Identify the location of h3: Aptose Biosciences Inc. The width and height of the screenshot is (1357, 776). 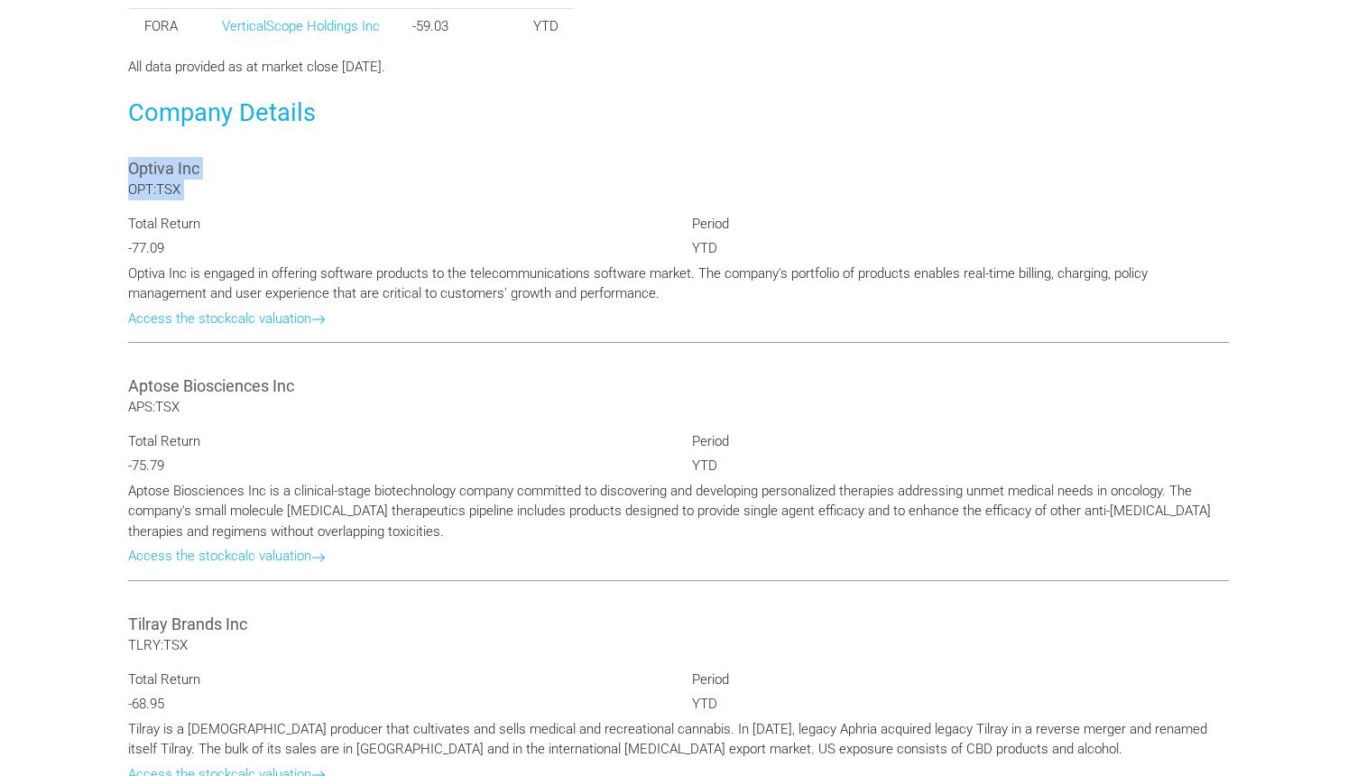
(678, 385).